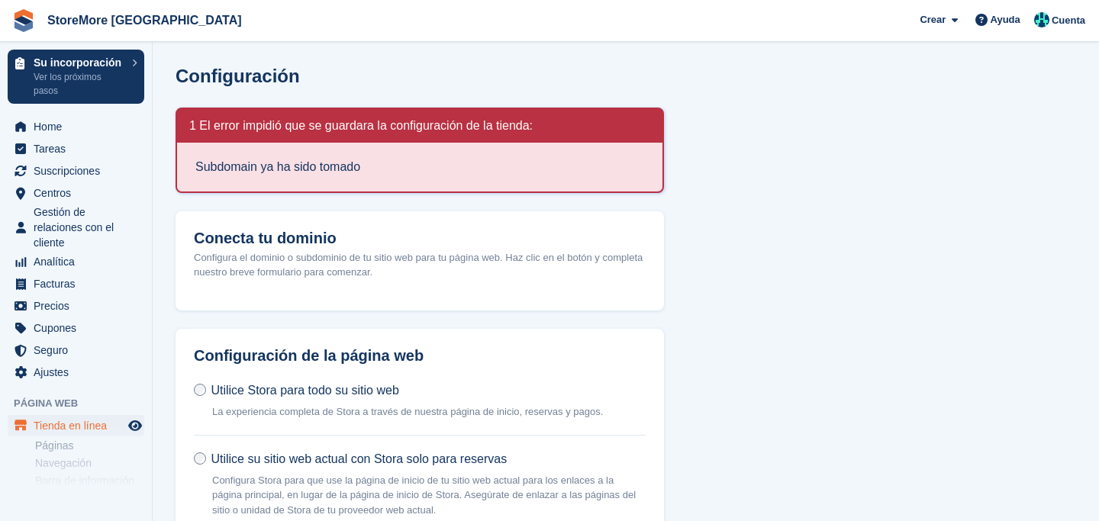  Describe the element at coordinates (265, 238) in the screenshot. I see `h2: Conecta tu dominio` at that location.